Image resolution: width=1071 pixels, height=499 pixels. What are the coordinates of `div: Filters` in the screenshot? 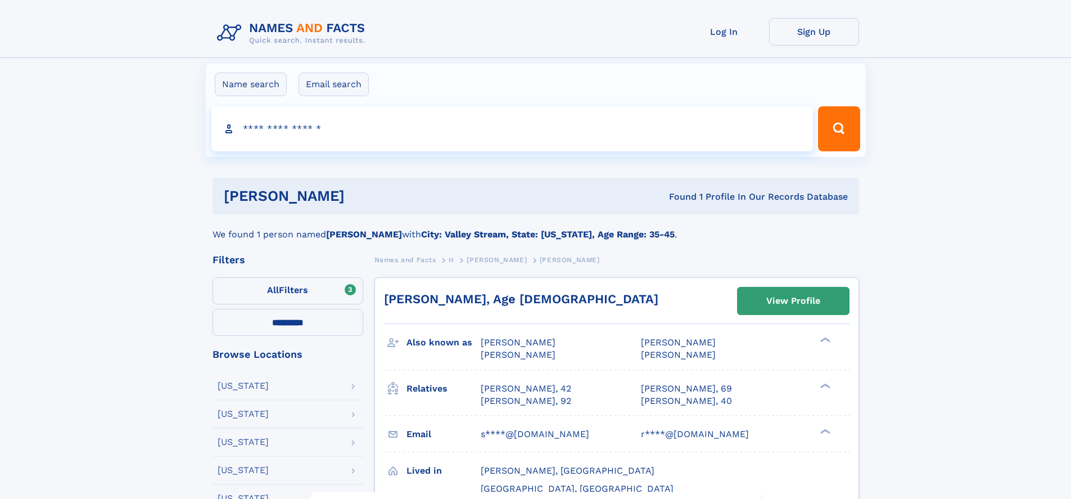 It's located at (288, 260).